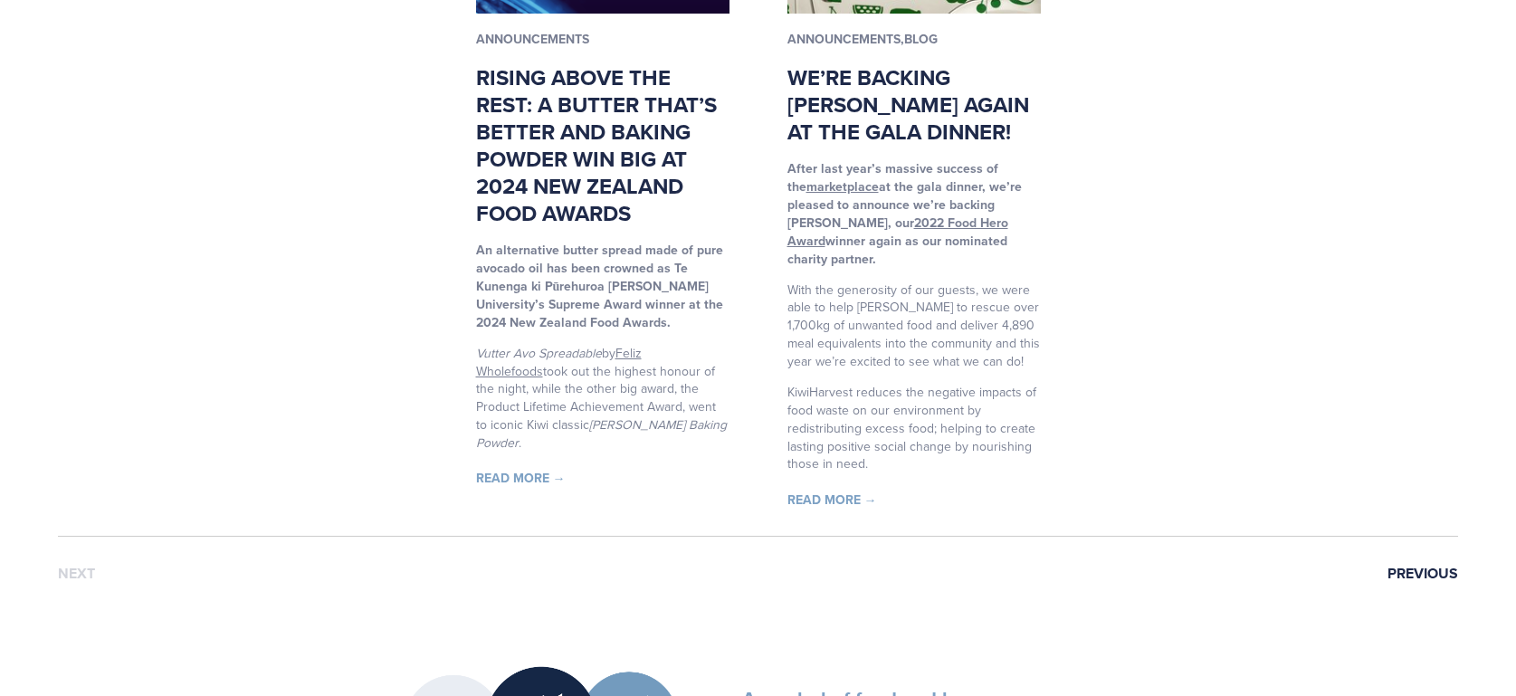 This screenshot has width=1516, height=696. What do you see at coordinates (603, 39) in the screenshot?
I see `p: Announcements` at bounding box center [603, 39].